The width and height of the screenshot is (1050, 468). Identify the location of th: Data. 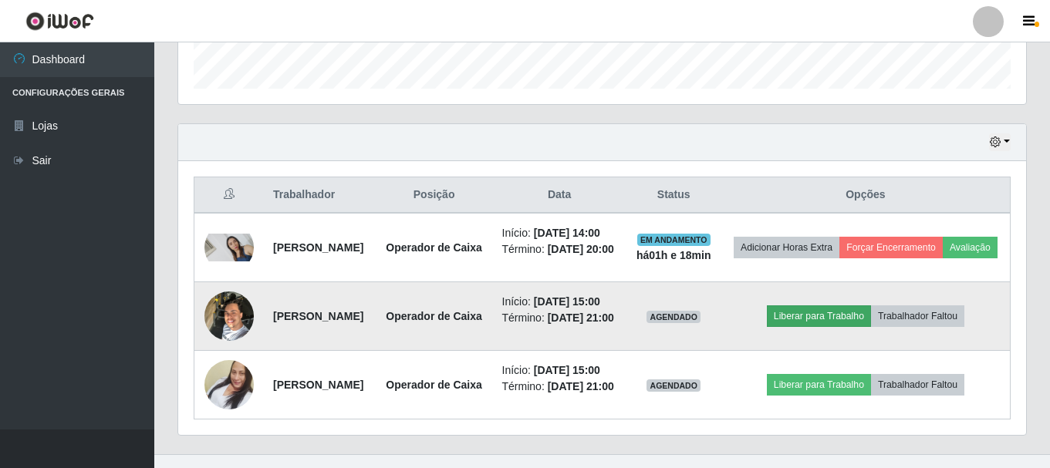
(559, 195).